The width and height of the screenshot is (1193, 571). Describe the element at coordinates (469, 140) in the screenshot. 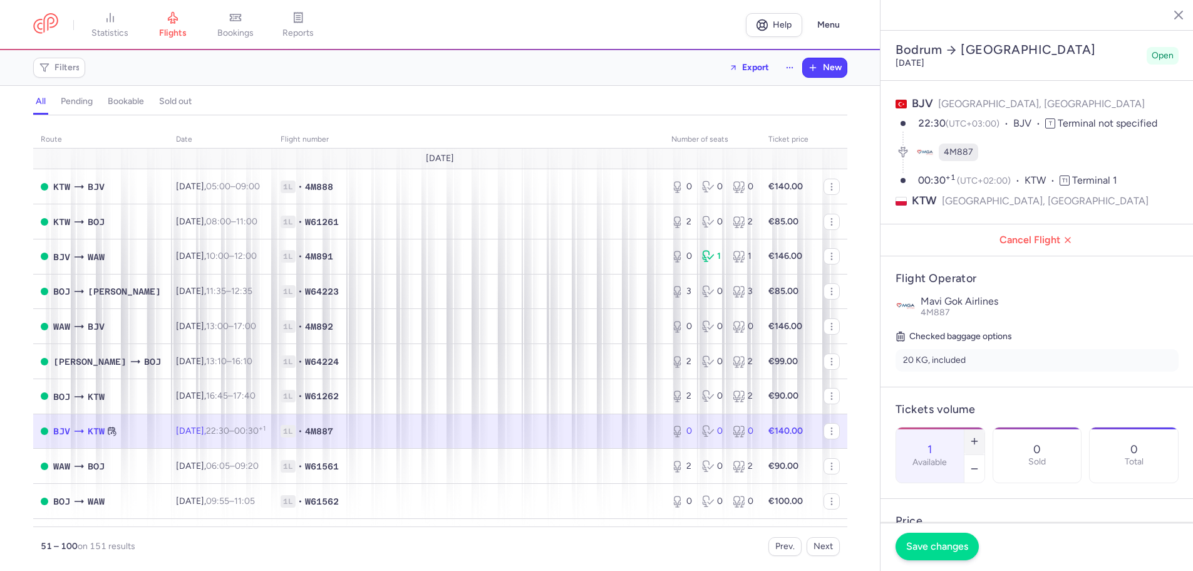

I see `th: Flight number` at that location.